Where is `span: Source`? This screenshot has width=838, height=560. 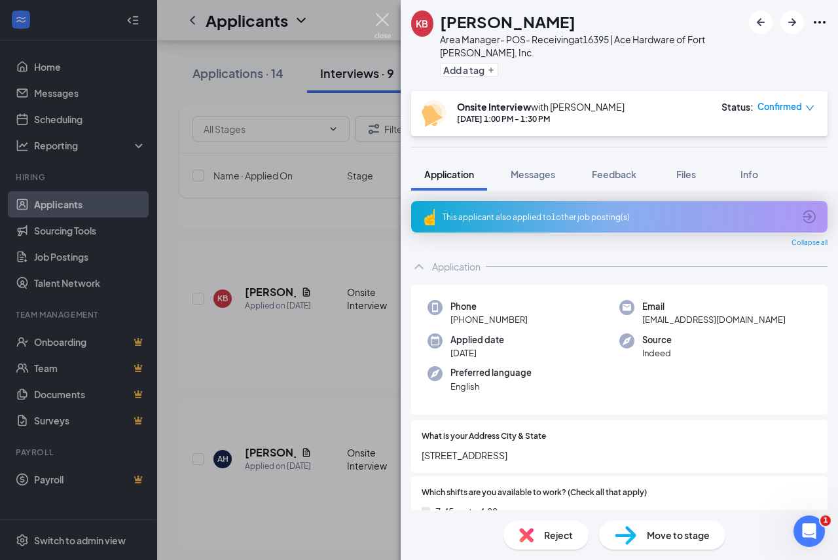
span: Source is located at coordinates (656, 340).